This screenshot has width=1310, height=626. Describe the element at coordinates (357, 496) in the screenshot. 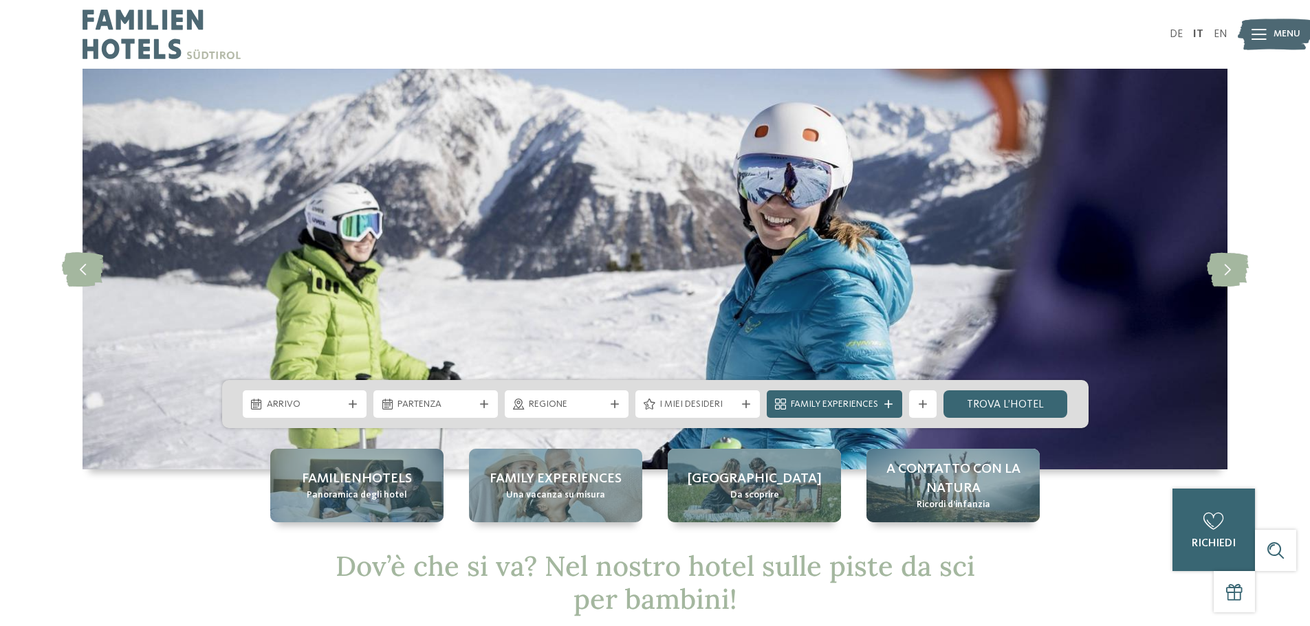

I see `span: Panoramica degli hotel` at that location.